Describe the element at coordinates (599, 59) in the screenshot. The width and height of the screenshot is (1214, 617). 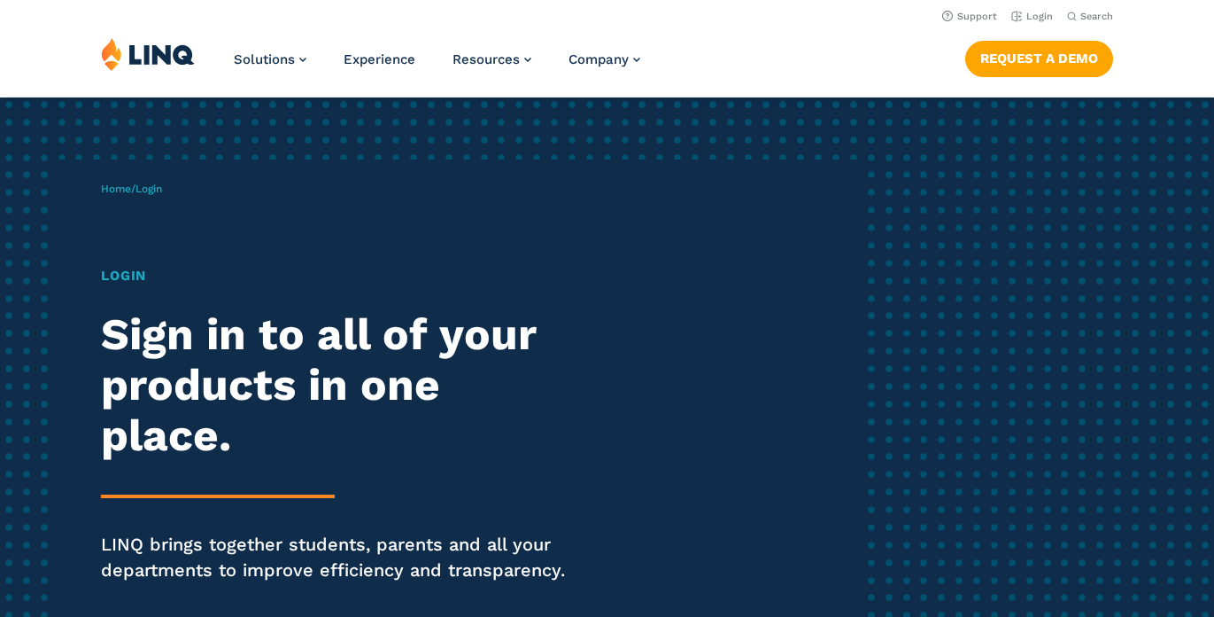
I see `span: Company` at that location.